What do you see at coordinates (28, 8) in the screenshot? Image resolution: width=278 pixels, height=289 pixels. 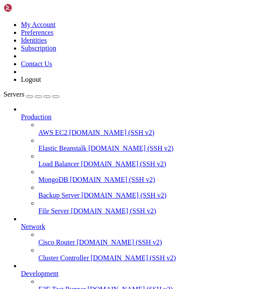 I see `img: Shellngn` at bounding box center [28, 8].